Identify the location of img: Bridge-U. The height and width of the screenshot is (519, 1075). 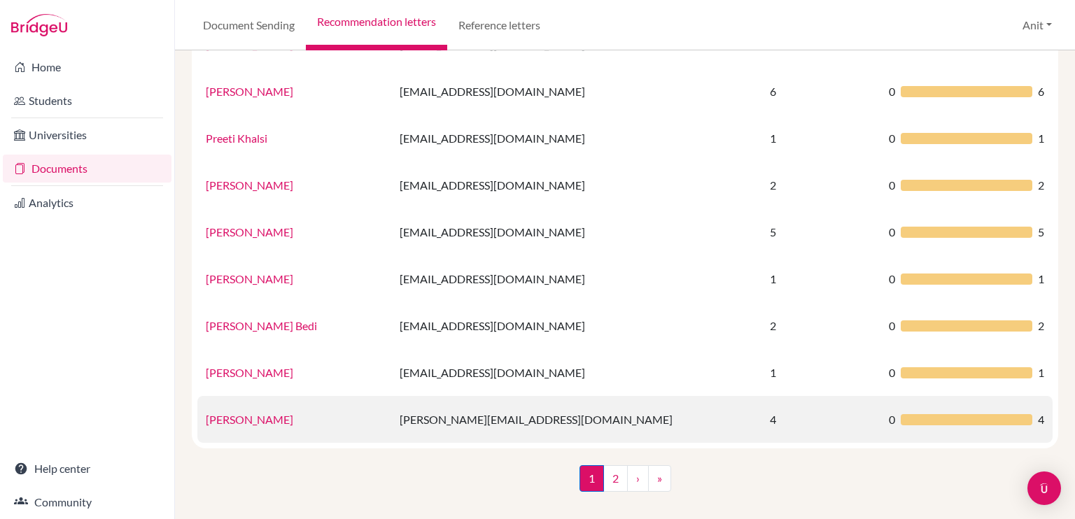
(39, 25).